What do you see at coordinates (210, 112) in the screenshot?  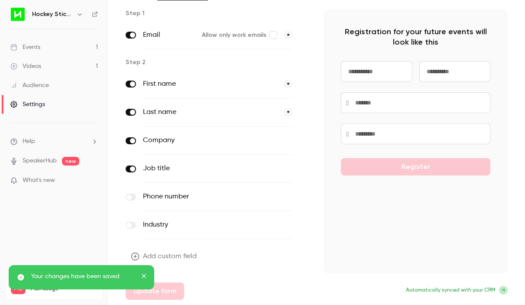 I see `label: Last name` at bounding box center [210, 112].